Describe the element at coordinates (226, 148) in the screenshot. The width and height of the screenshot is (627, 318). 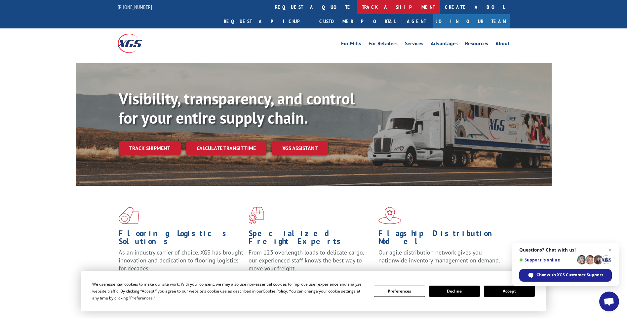
I see `a: Calculate transit time` at that location.